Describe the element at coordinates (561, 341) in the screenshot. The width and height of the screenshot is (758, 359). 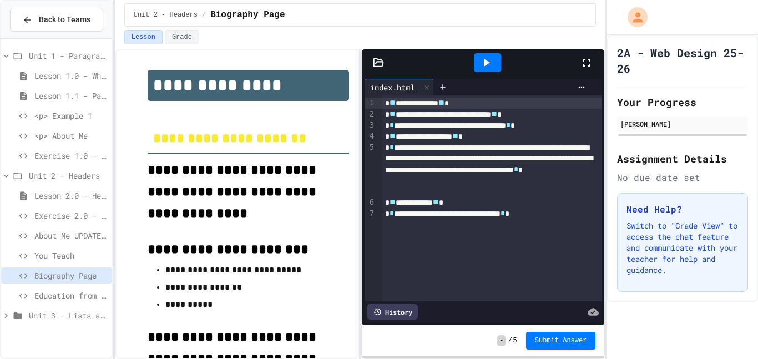
I see `span: Submit Answer` at that location.